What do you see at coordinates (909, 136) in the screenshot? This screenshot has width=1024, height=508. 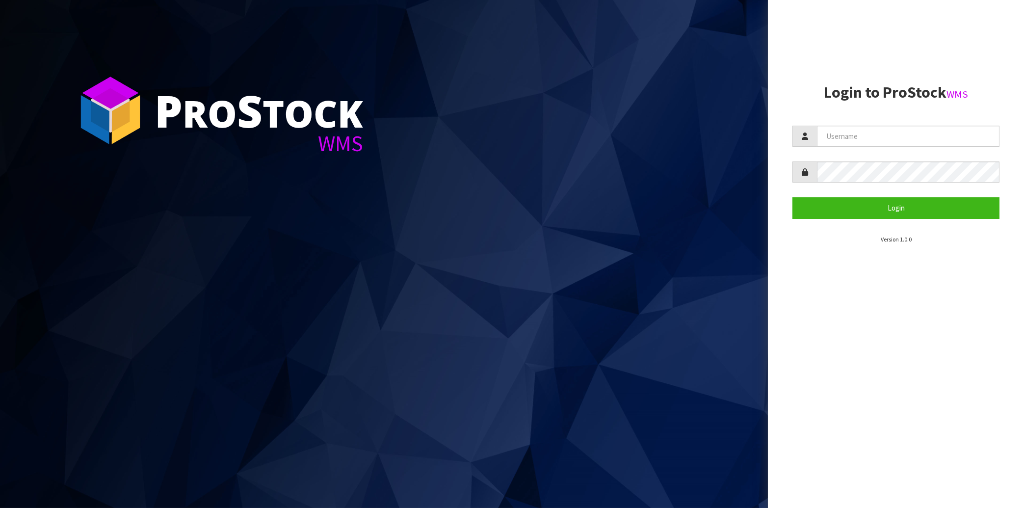 I see `input: Username` at bounding box center [909, 136].